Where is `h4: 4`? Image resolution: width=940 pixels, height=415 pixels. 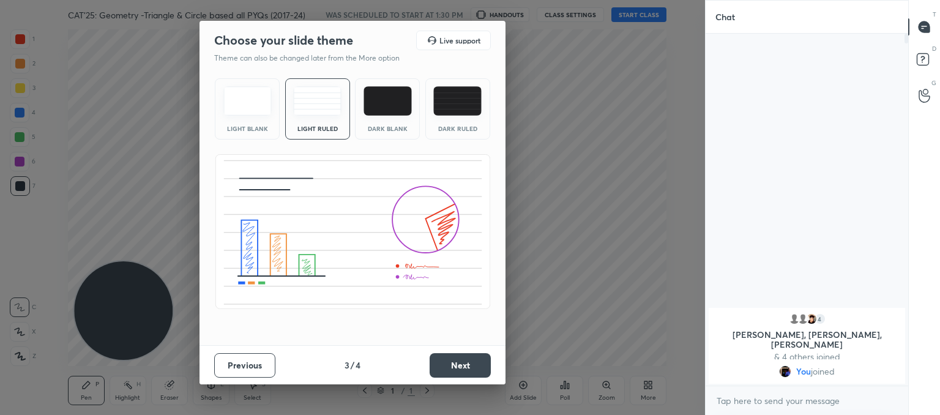
h4: 4 is located at coordinates (358, 365).